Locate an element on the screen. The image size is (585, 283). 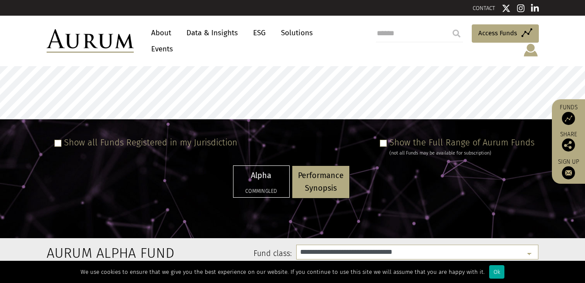
a: Data & Insights is located at coordinates (212, 33).